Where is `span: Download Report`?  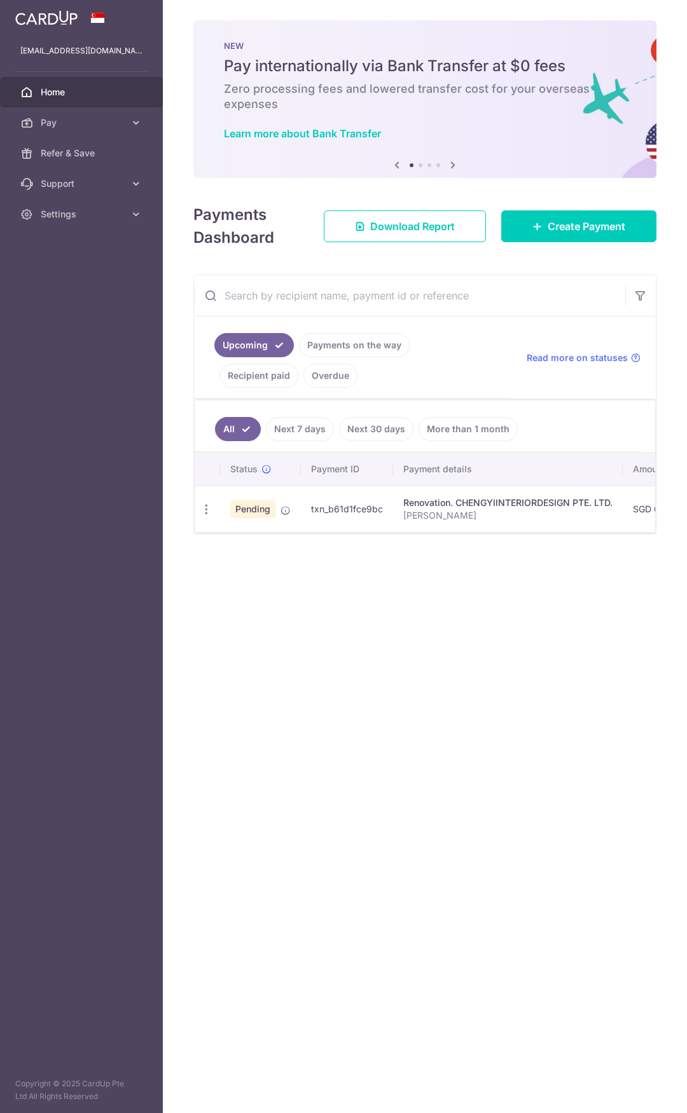
span: Download Report is located at coordinates (412, 226).